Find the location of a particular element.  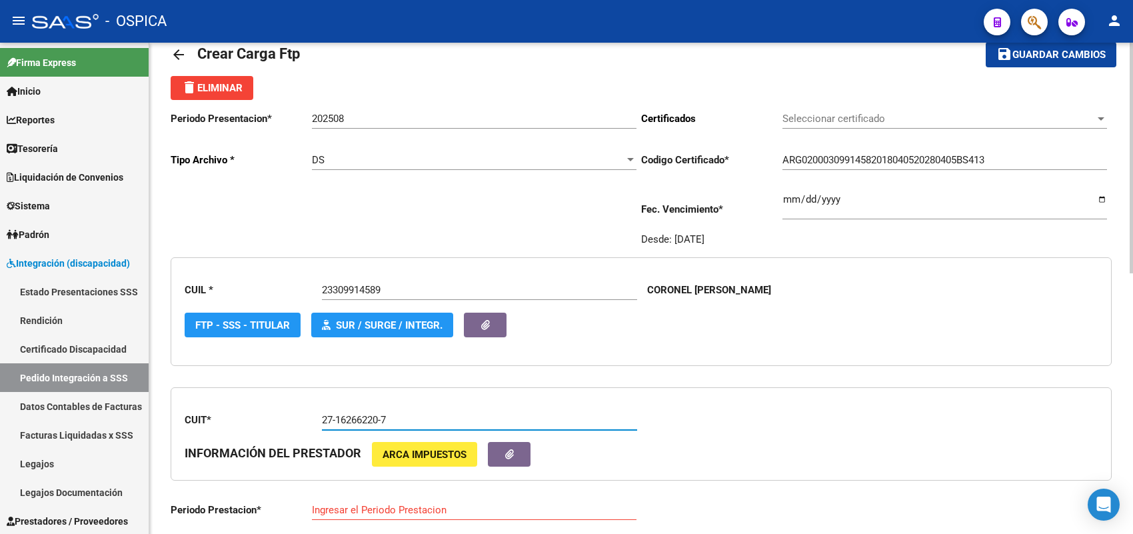

p: Fec. Vencimiento is located at coordinates (712, 209).